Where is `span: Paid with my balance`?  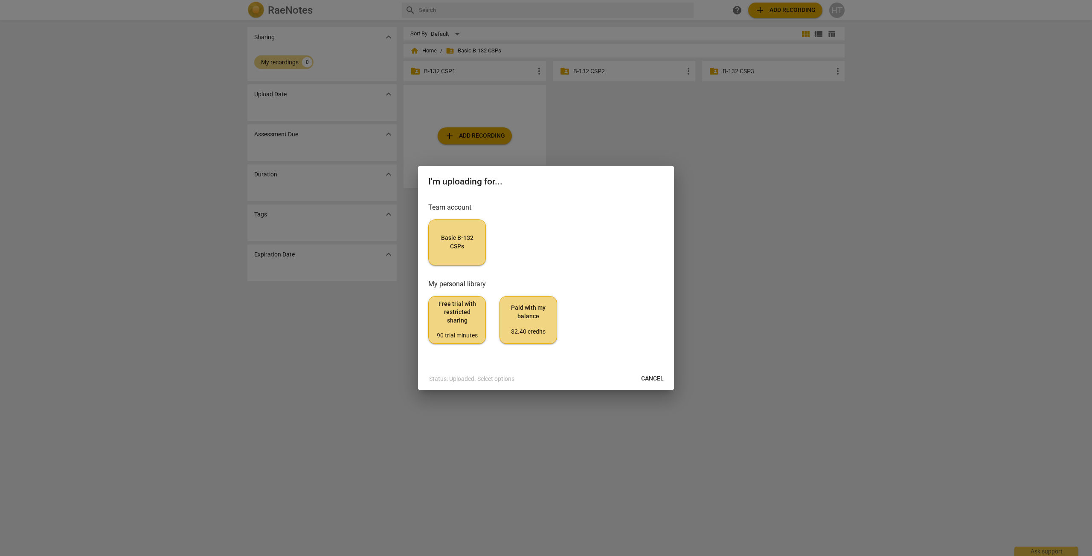
span: Paid with my balance is located at coordinates (528, 320).